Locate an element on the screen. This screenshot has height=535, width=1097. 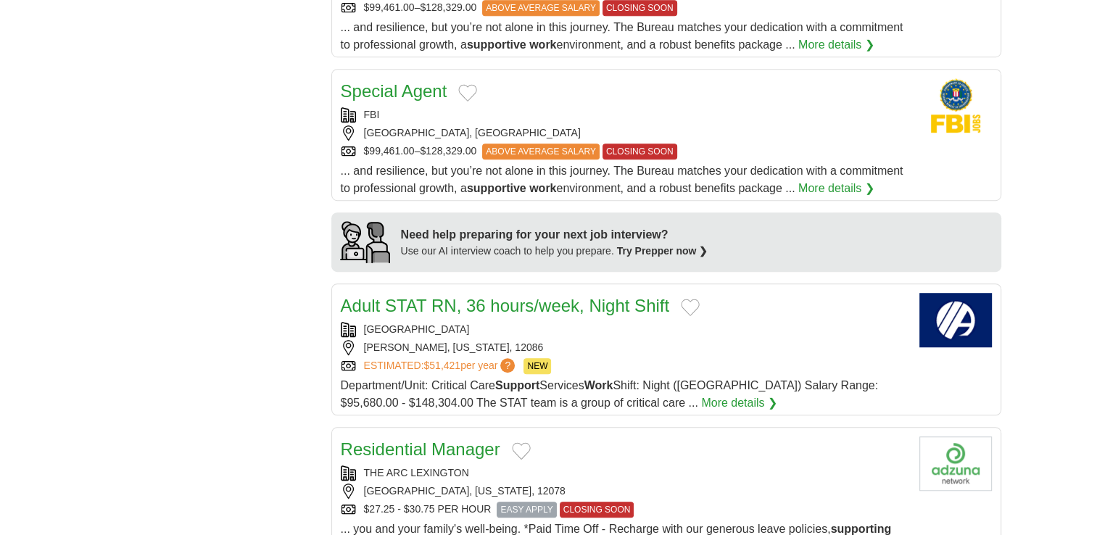
strong: Support is located at coordinates (517, 385).